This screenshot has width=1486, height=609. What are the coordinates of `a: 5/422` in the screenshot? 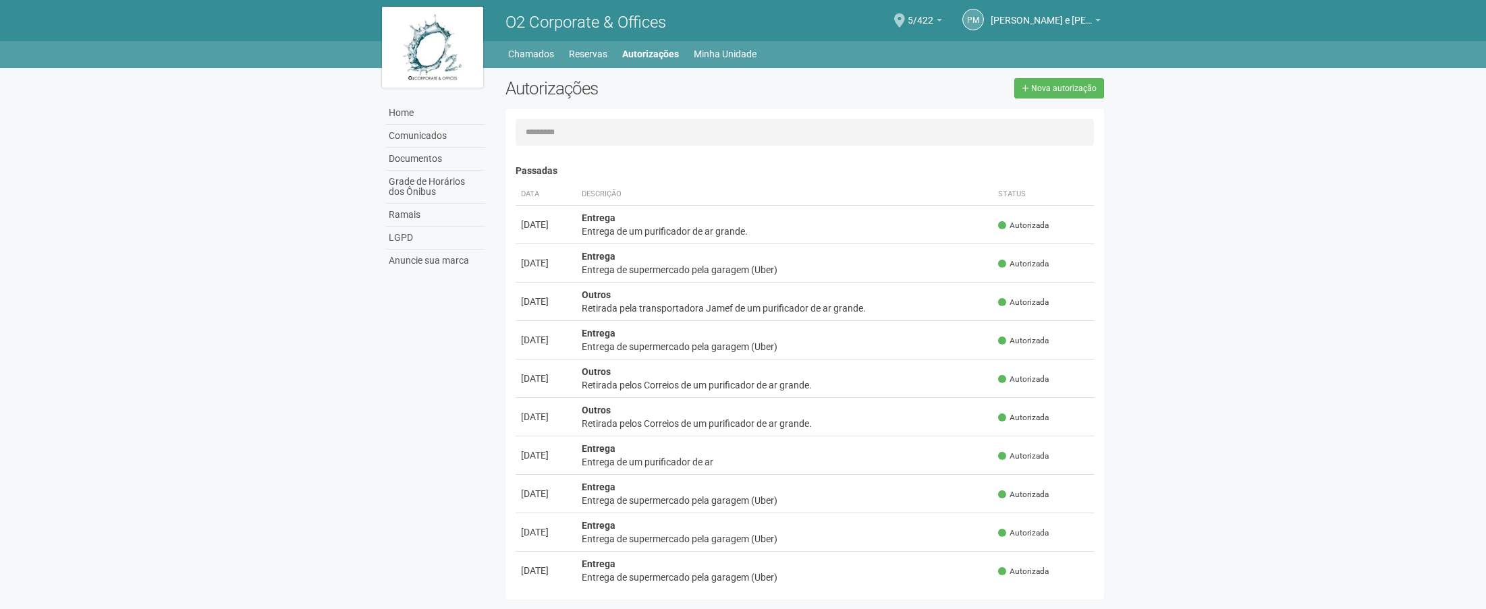 It's located at (925, 22).